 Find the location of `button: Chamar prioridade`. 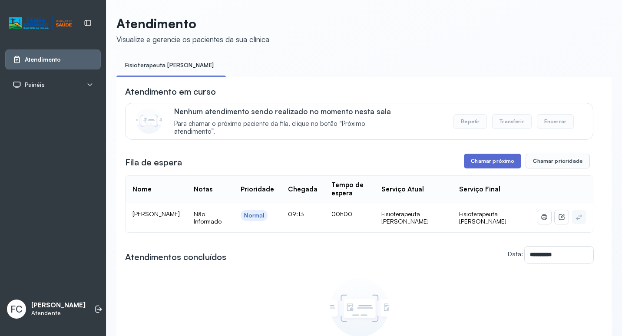

button: Chamar prioridade is located at coordinates (558, 161).